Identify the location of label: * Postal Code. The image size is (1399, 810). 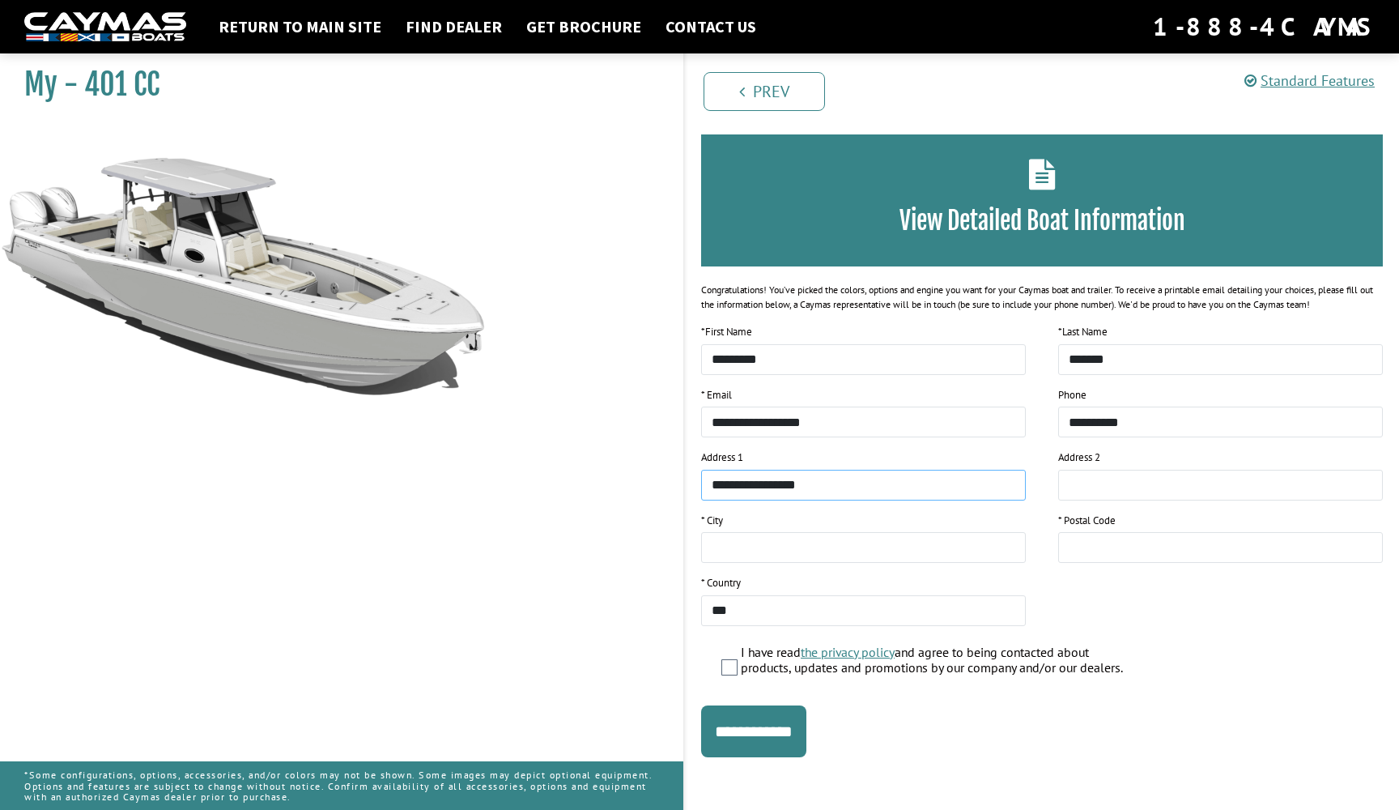
(1086, 521).